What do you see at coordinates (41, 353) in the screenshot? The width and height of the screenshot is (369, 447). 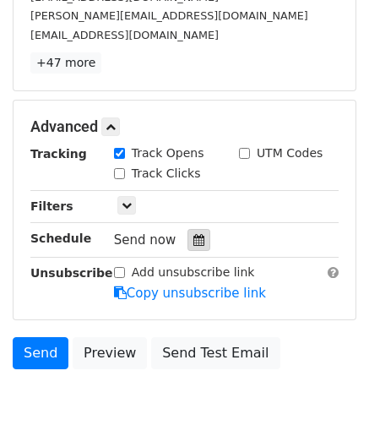 I see `a: Send` at bounding box center [41, 353].